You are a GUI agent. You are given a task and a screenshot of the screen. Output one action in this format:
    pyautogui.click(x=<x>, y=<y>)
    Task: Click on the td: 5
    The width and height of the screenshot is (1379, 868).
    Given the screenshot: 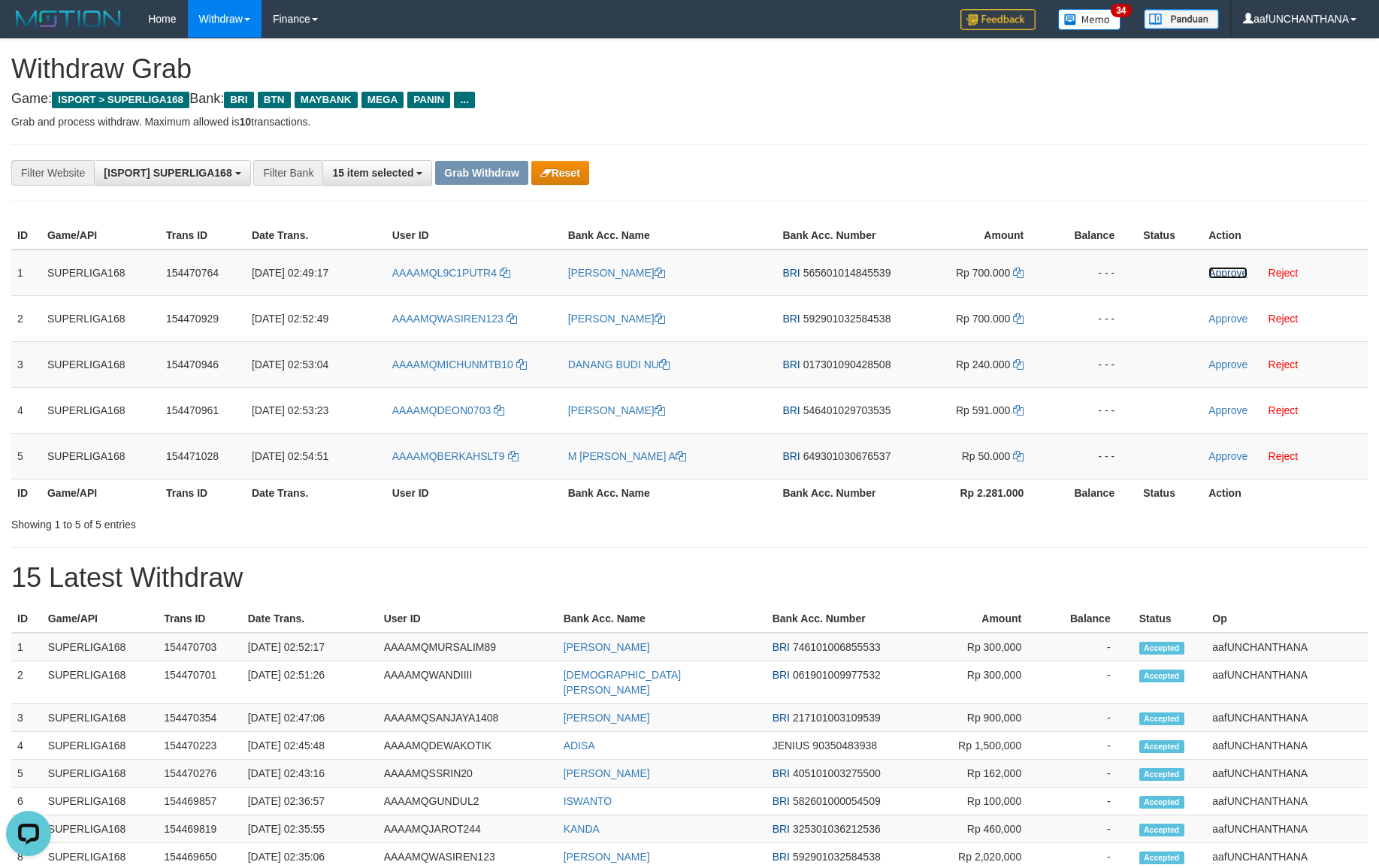 What is the action you would take?
    pyautogui.click(x=26, y=455)
    